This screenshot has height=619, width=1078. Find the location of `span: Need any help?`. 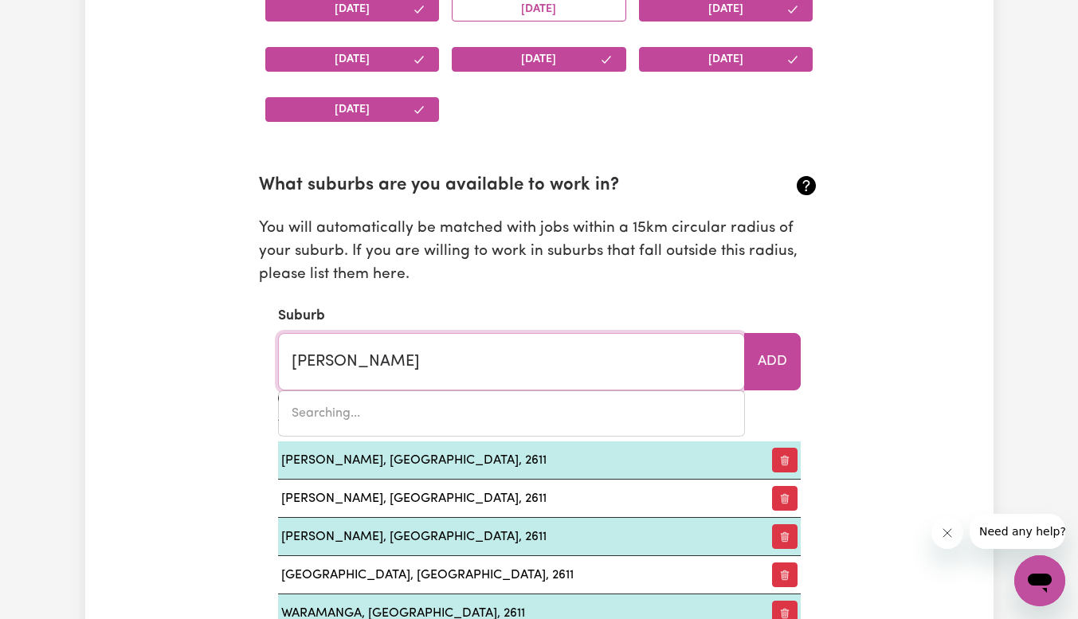

span: Need any help? is located at coordinates (53, 18).